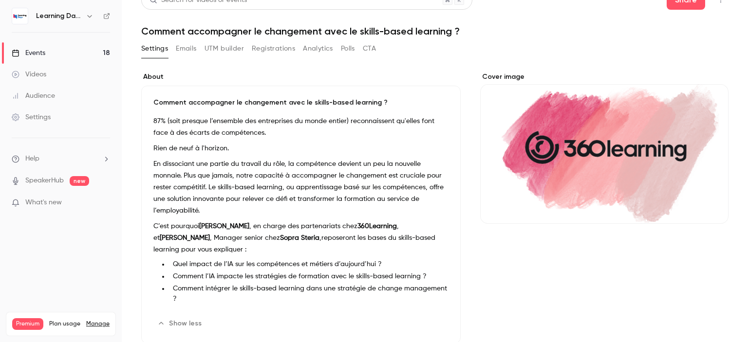 The image size is (748, 342). Describe the element at coordinates (44, 181) in the screenshot. I see `a: SpeakerHub` at that location.